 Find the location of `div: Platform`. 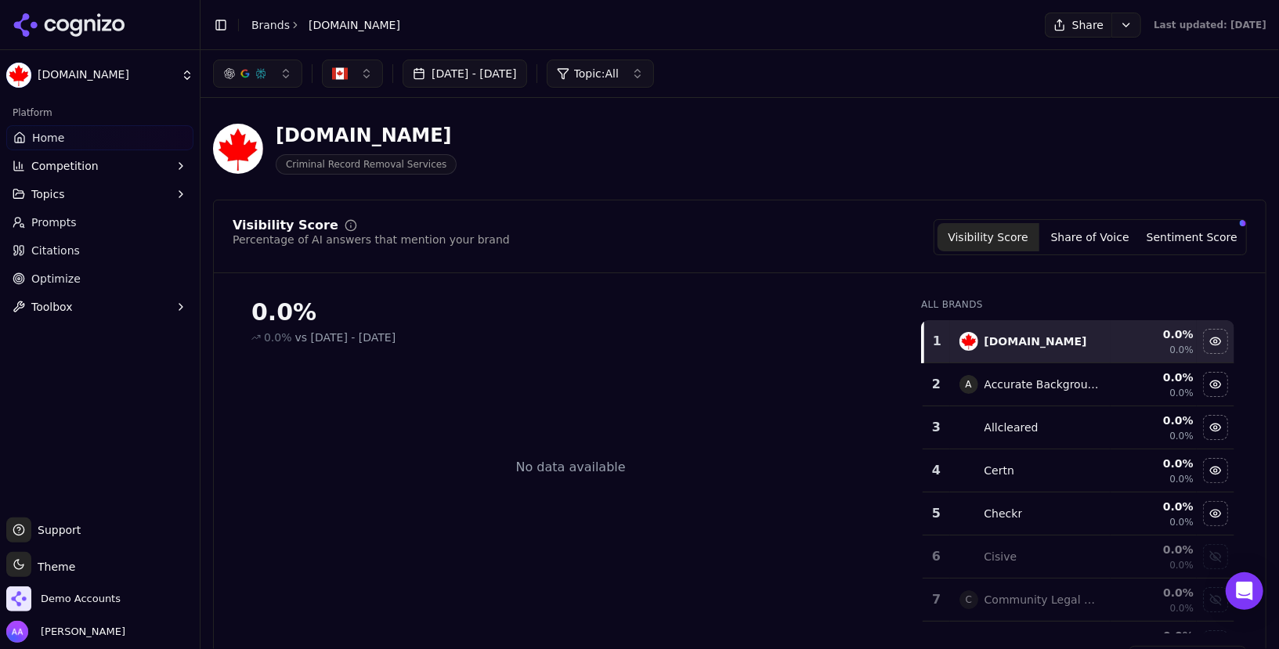

div: Platform is located at coordinates (99, 113).